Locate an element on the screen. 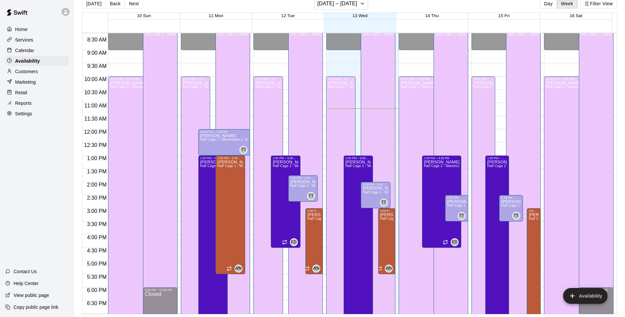  span: 11:30 AM is located at coordinates (95, 119).